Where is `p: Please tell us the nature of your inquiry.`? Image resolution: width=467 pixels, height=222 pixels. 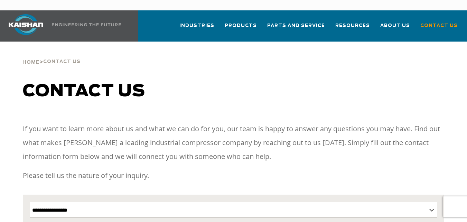
p: Please tell us the nature of your inquiry. is located at coordinates (233, 175).